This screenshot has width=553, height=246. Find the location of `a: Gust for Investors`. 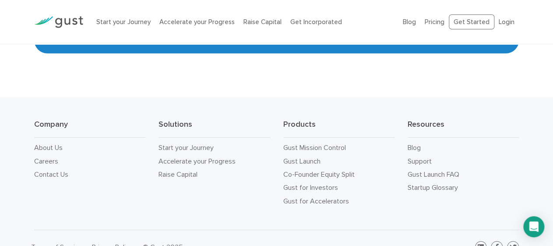

a: Gust for Investors is located at coordinates (311, 187).